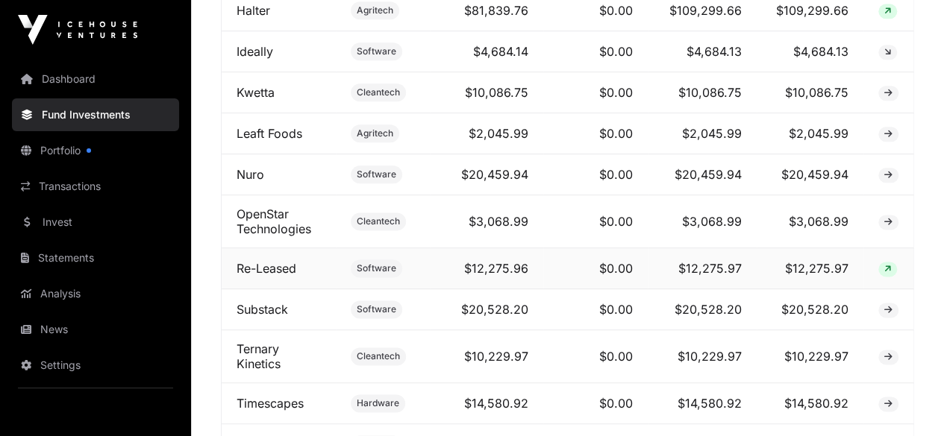 Image resolution: width=944 pixels, height=436 pixels. I want to click on a: OpenStar Technologies, so click(274, 222).